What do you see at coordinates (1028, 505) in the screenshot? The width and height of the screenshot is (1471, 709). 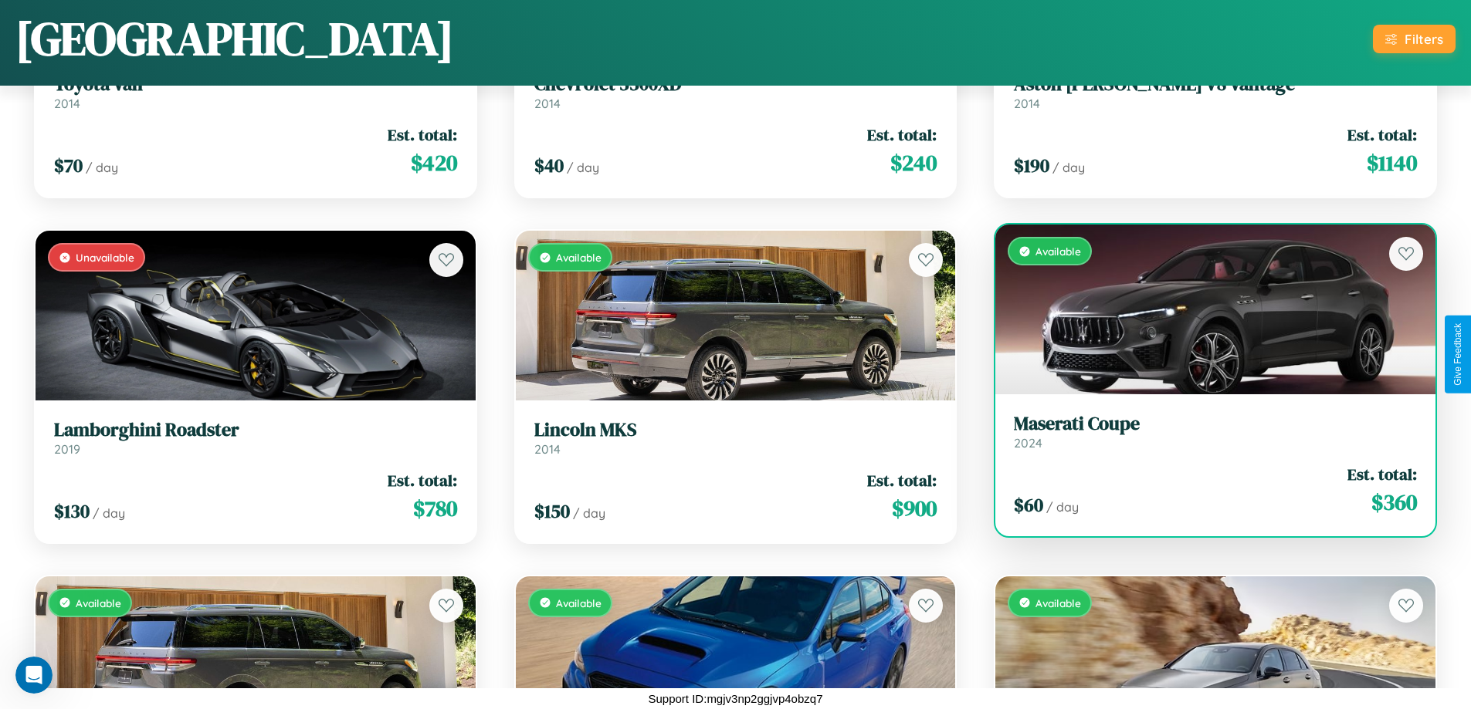 I see `span: $ 60` at bounding box center [1028, 505].